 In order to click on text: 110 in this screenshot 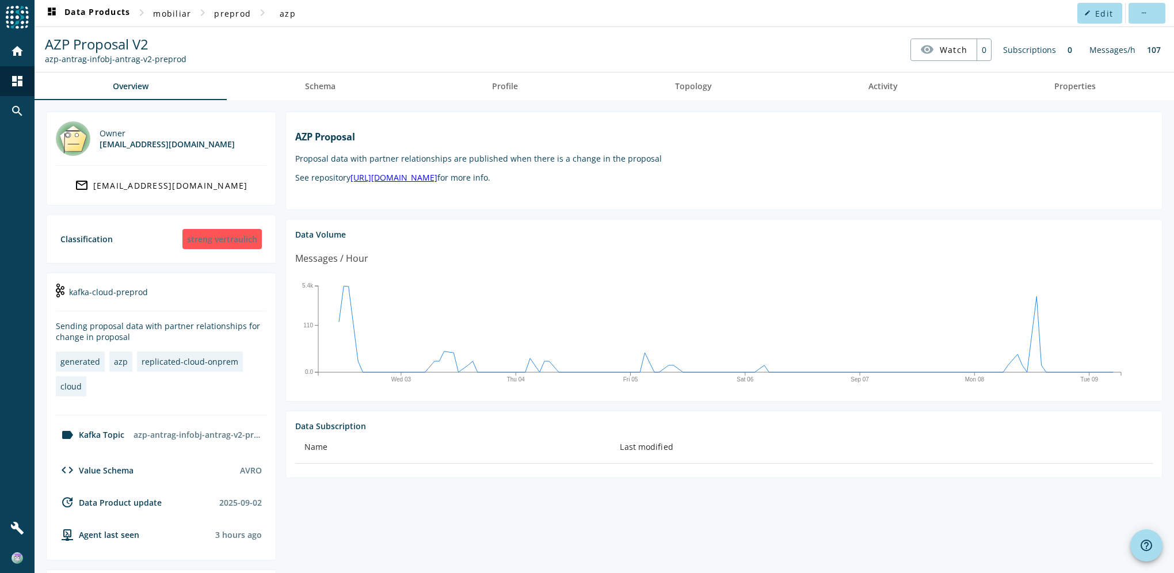, I will do `click(308, 324)`.